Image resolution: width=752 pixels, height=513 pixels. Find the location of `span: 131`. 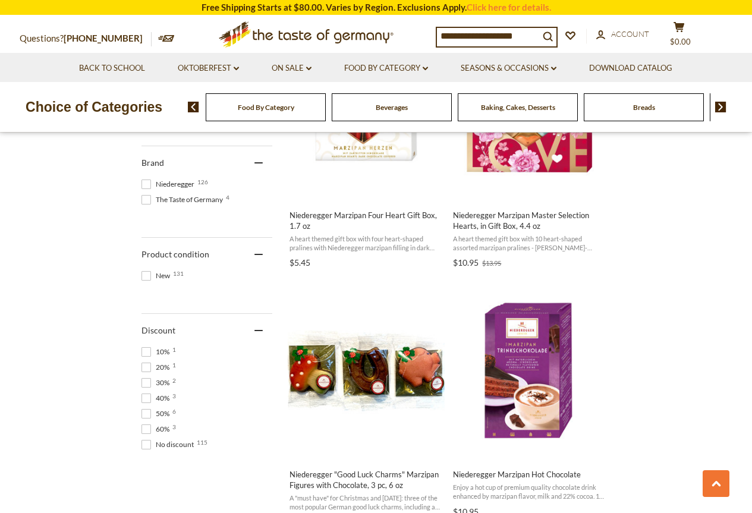

span: 131 is located at coordinates (178, 274).